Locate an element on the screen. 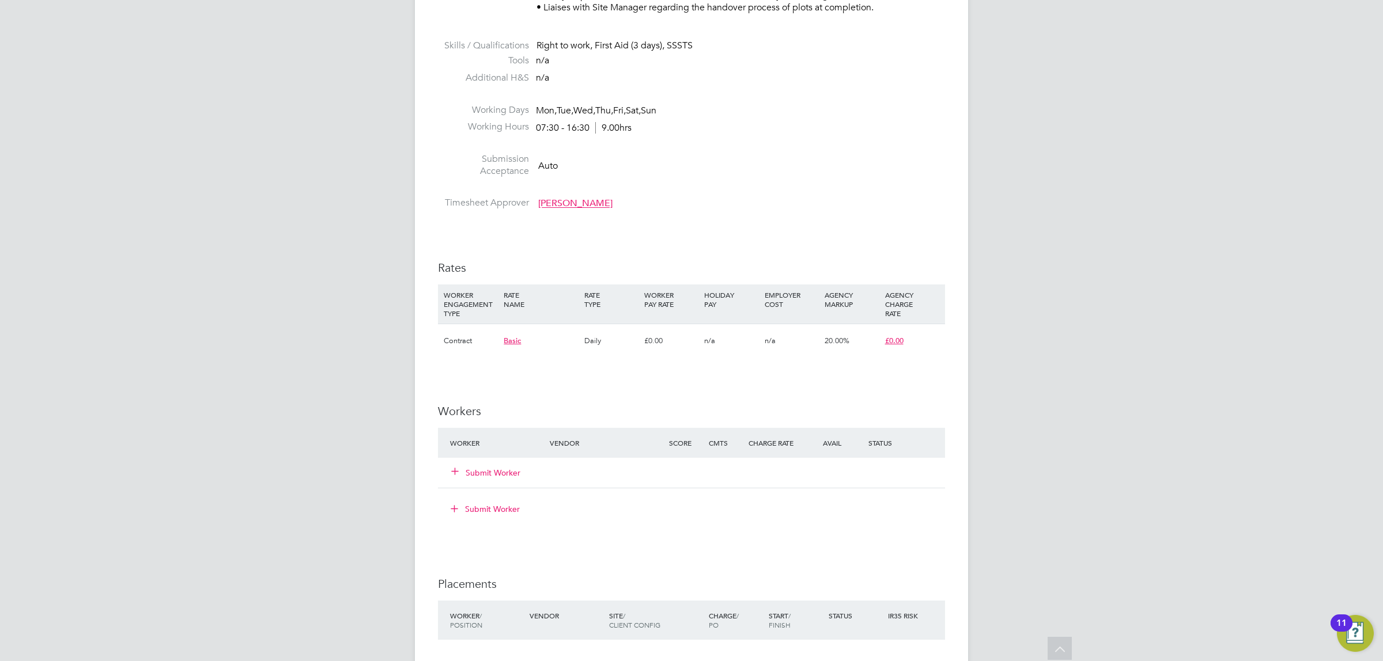 The width and height of the screenshot is (1383, 661). span: £0.00 is located at coordinates (894, 340).